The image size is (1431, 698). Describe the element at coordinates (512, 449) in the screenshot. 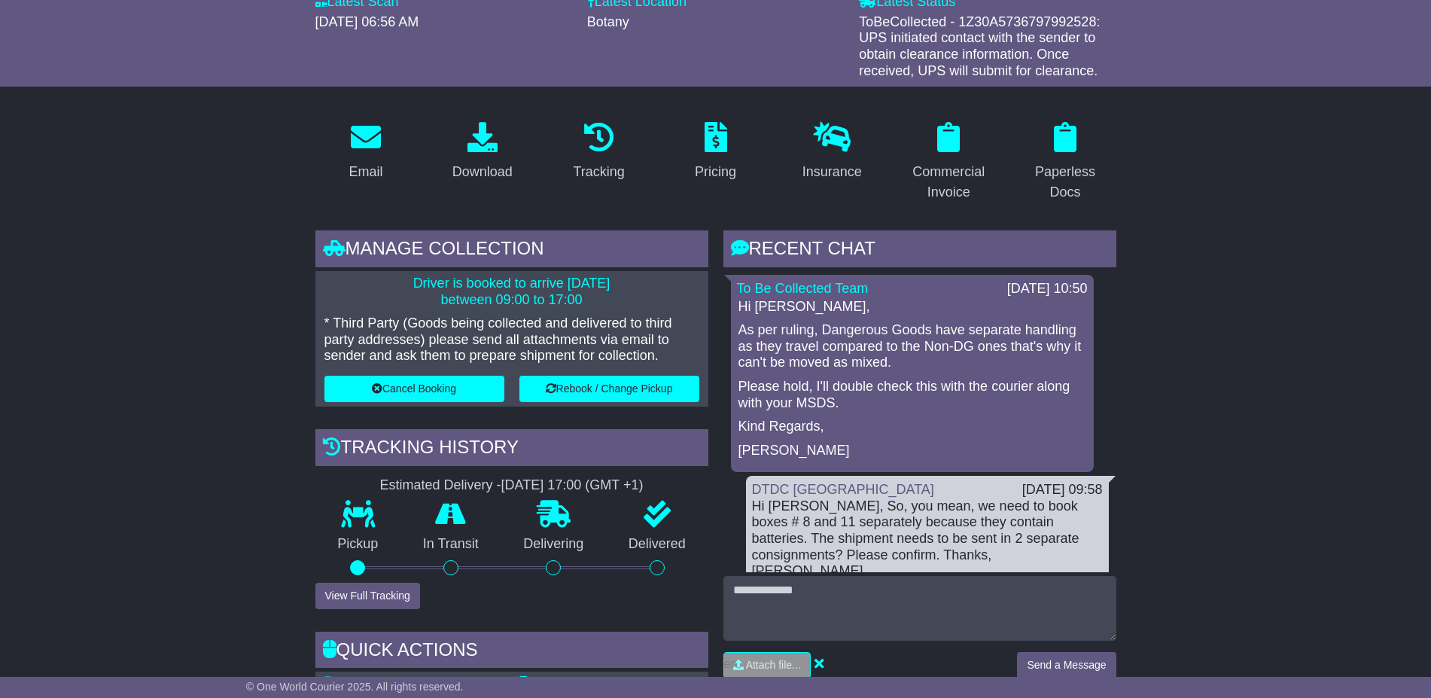

I see `div: Tracking history` at that location.